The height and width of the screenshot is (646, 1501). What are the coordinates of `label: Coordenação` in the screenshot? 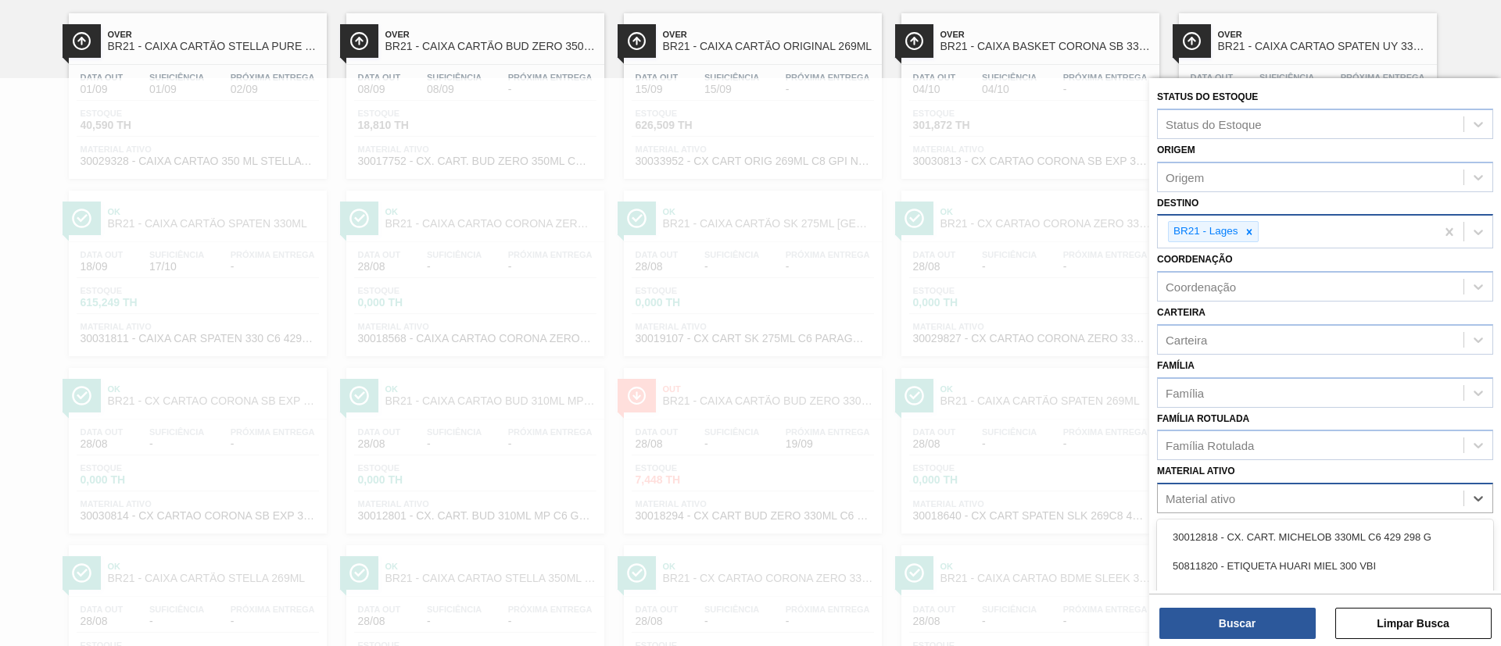 It's located at (1194, 259).